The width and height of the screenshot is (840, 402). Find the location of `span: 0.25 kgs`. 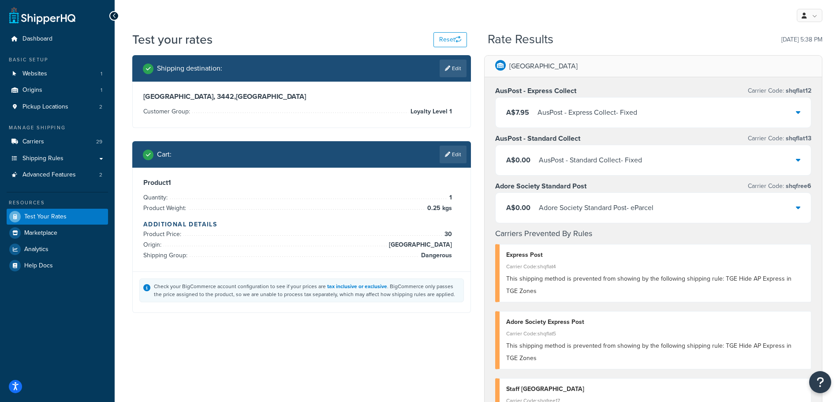

span: 0.25 kgs is located at coordinates (438, 208).